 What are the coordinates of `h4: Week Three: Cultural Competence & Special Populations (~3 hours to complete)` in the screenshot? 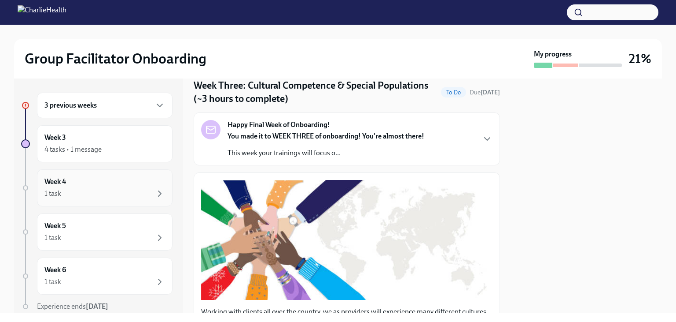 It's located at (316, 92).